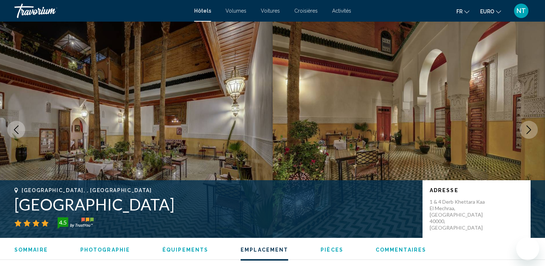 The image size is (545, 266). What do you see at coordinates (491, 11) in the screenshot?
I see `button: Changer de devise` at bounding box center [491, 11].